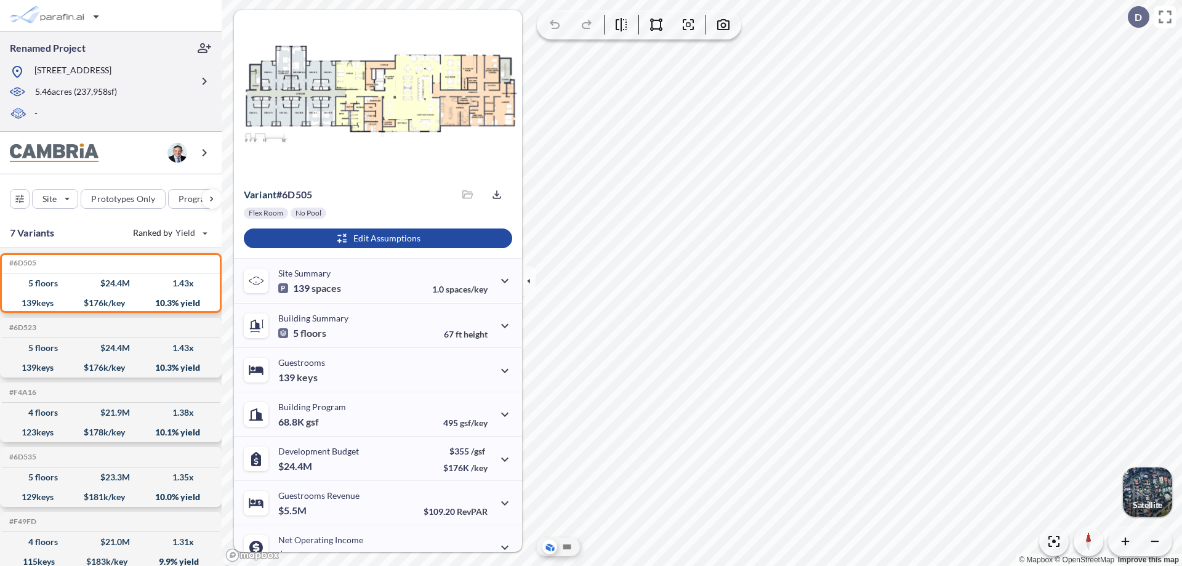 Image resolution: width=1182 pixels, height=566 pixels. I want to click on p: Site, so click(49, 199).